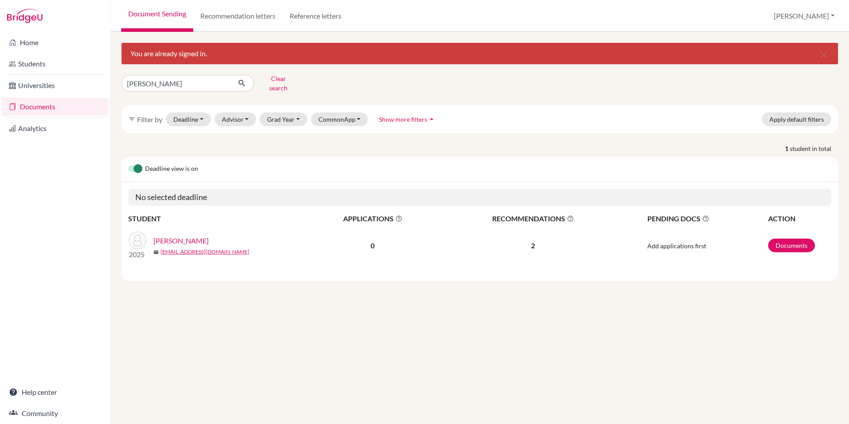  What do you see at coordinates (25, 16) in the screenshot?
I see `img: Bridge-U` at bounding box center [25, 16].